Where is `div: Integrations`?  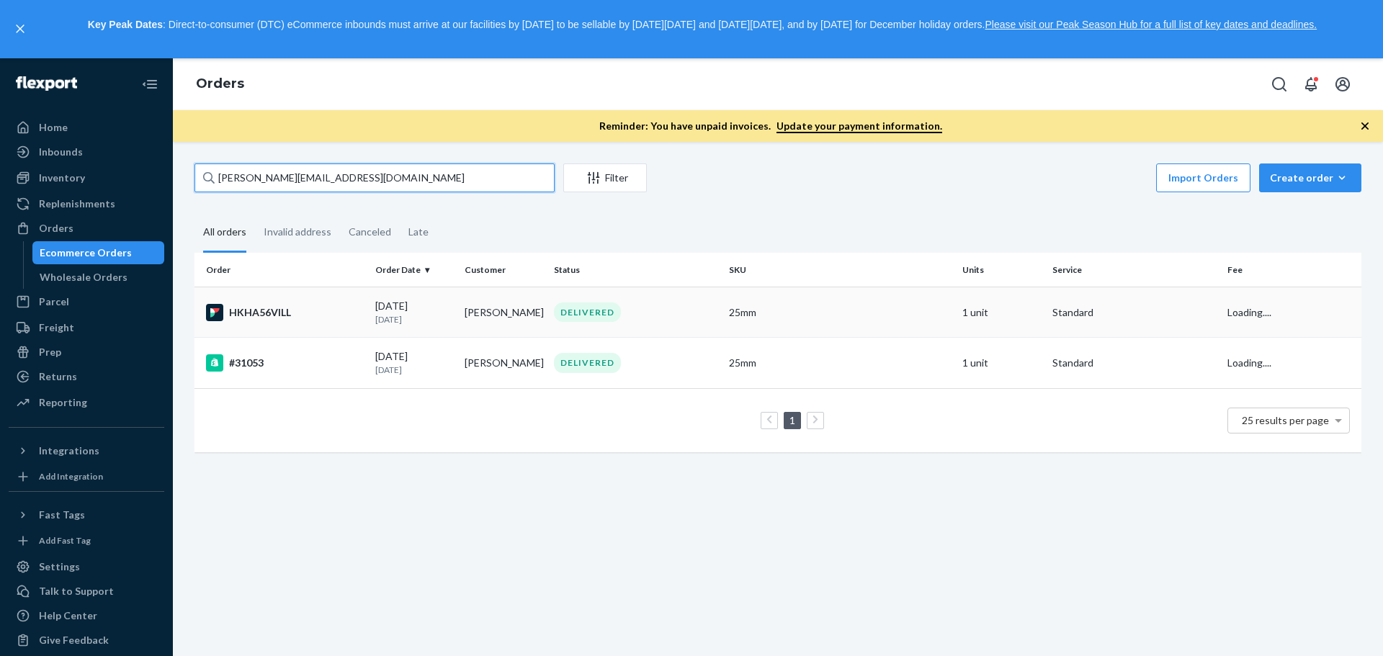
div: Integrations is located at coordinates (69, 451).